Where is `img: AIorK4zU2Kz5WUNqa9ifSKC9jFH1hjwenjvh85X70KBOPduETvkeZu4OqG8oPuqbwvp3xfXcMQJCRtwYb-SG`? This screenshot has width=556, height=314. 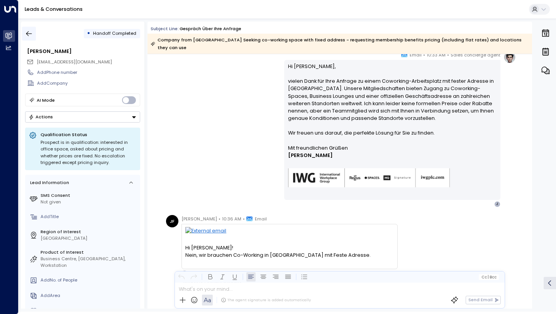
img: AIorK4zU2Kz5WUNqa9ifSKC9jFH1hjwenjvh85X70KBOPduETvkeZu4OqG8oPuqbwvp3xfXcMQJCRtwYb-SG is located at coordinates (369, 178).